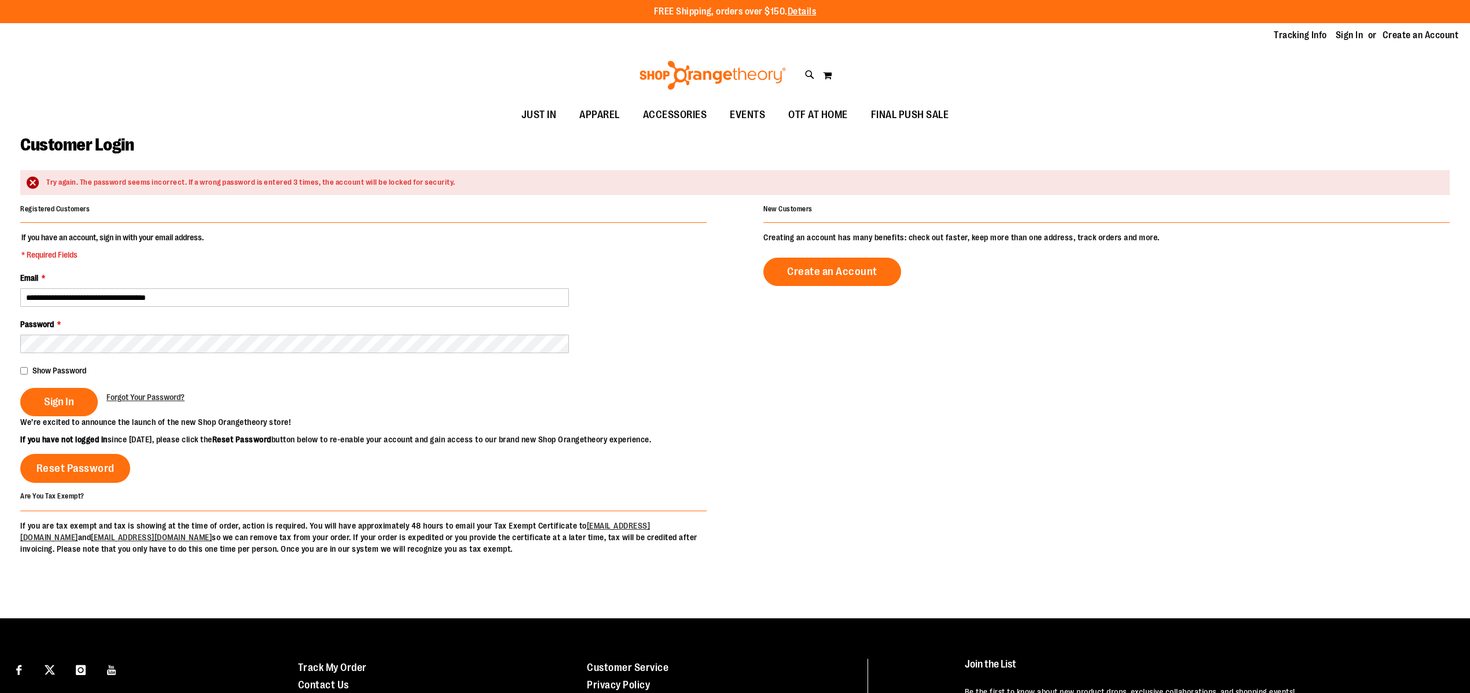 The height and width of the screenshot is (693, 1470). Describe the element at coordinates (675, 115) in the screenshot. I see `a: ACCESSORIES` at that location.